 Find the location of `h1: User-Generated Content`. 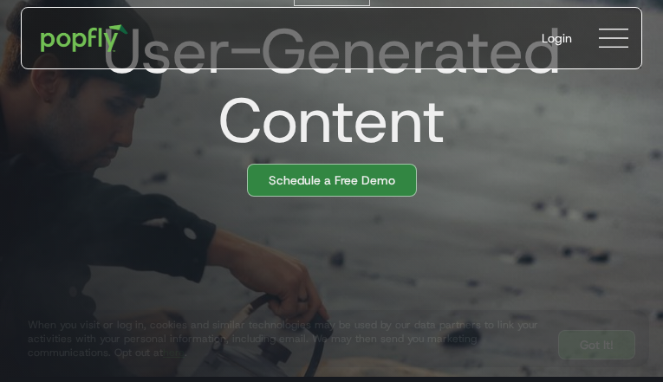

h1: User-Generated Content is located at coordinates (324, 86).